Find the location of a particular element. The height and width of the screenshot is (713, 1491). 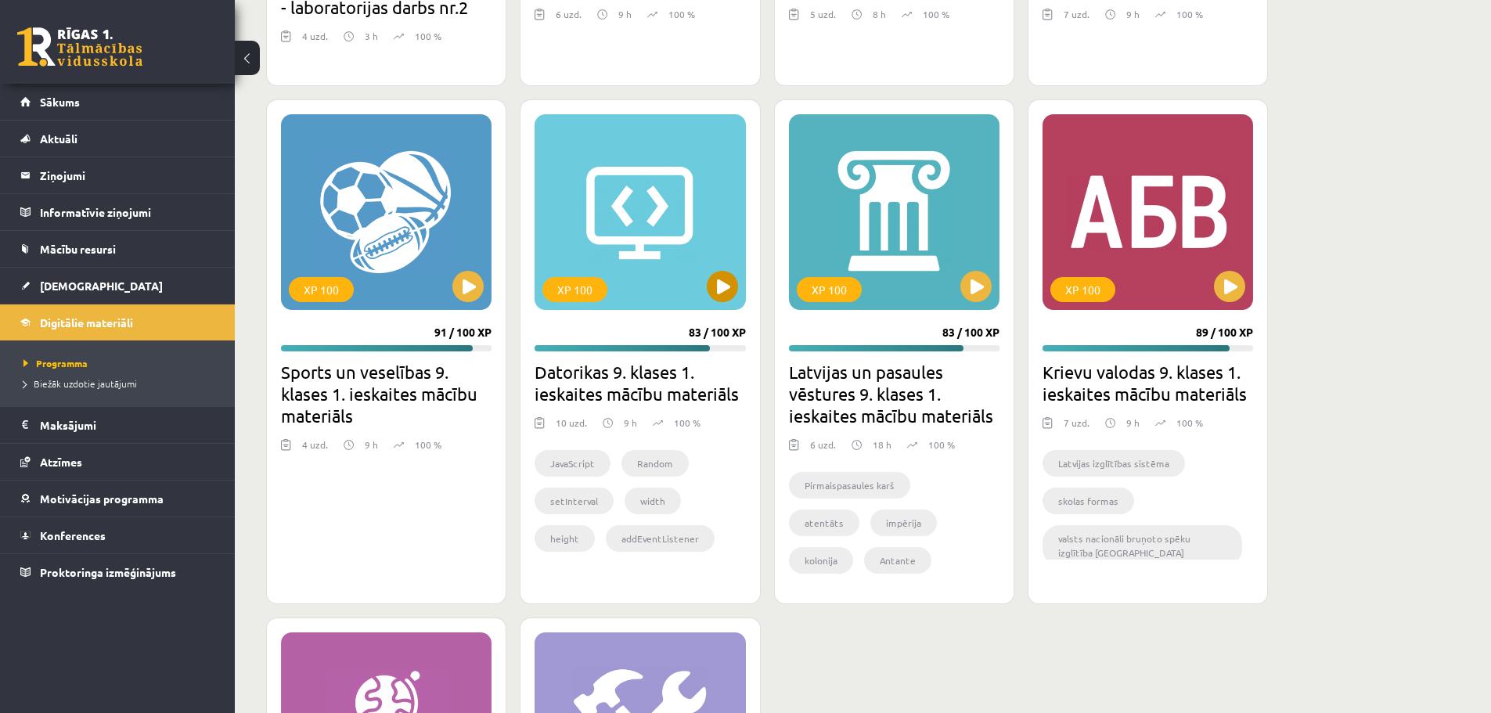

div: 5 uzd. is located at coordinates (823, 19).